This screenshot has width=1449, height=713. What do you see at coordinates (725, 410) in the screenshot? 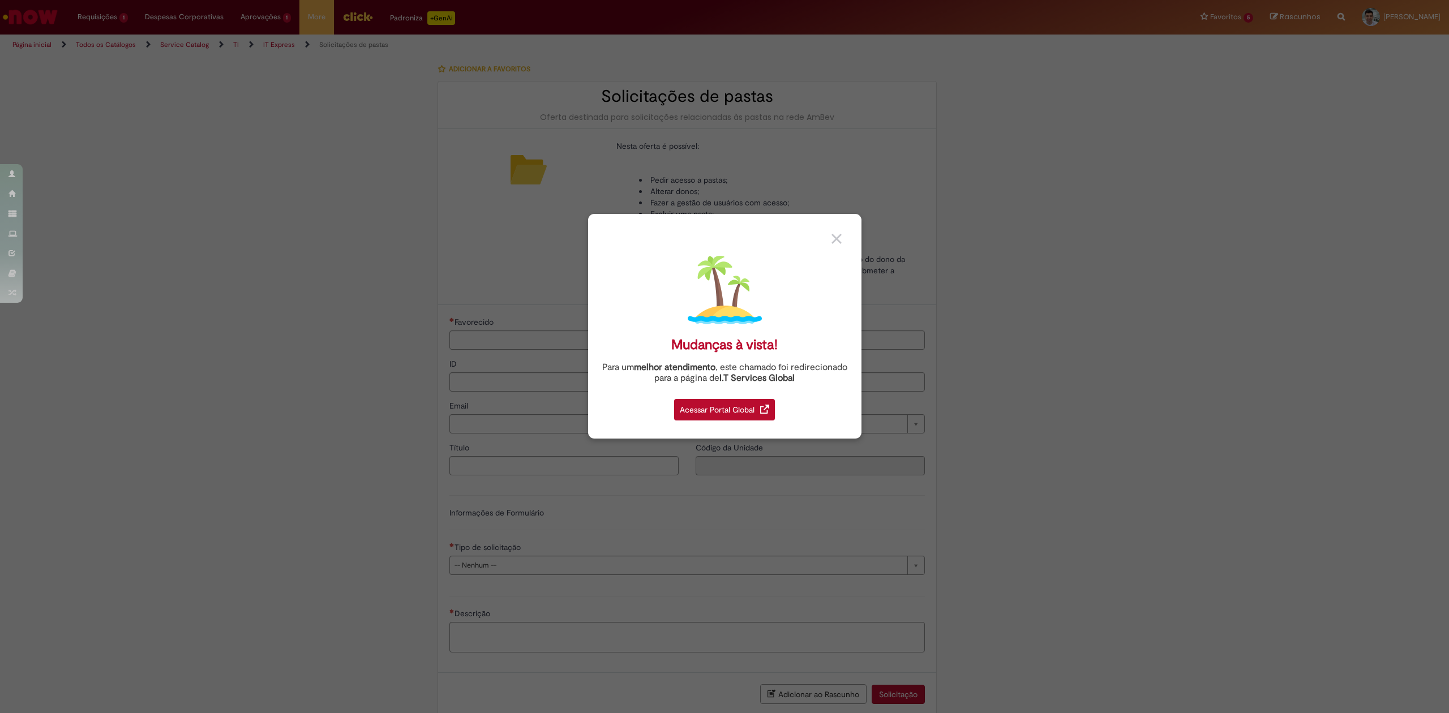
I see `div: Acessar Portal Global` at bounding box center [725, 410].